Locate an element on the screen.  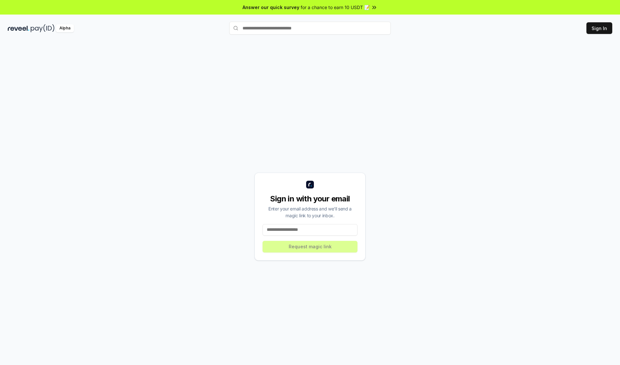
div: Alpha is located at coordinates (65, 28).